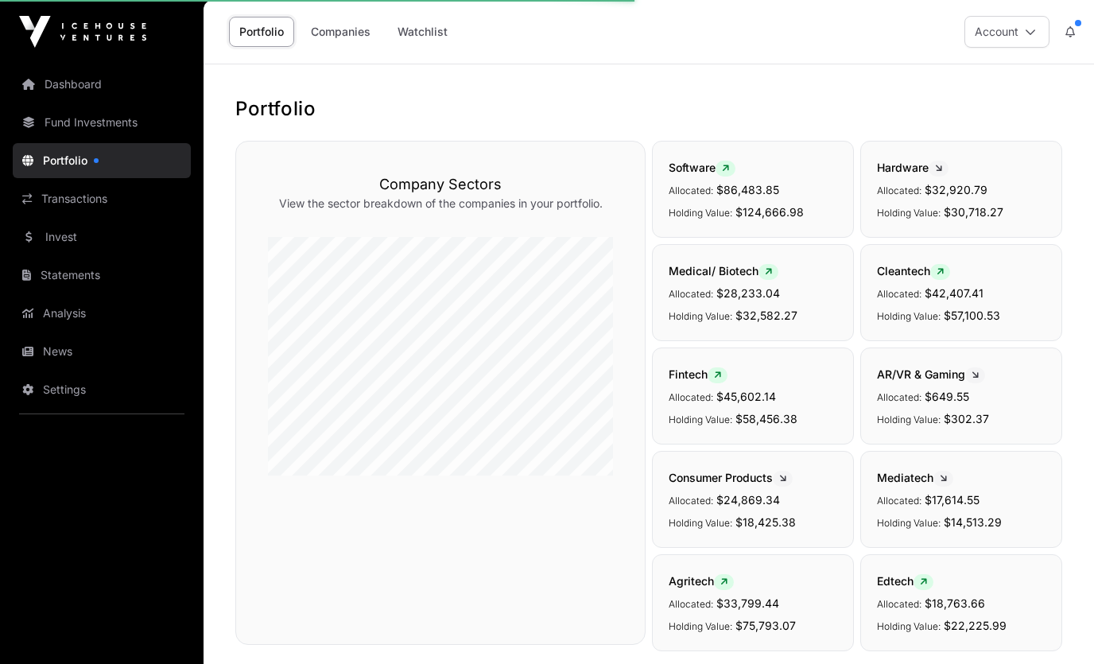 This screenshot has height=664, width=1094. Describe the element at coordinates (955, 603) in the screenshot. I see `span: $18,763.66` at that location.